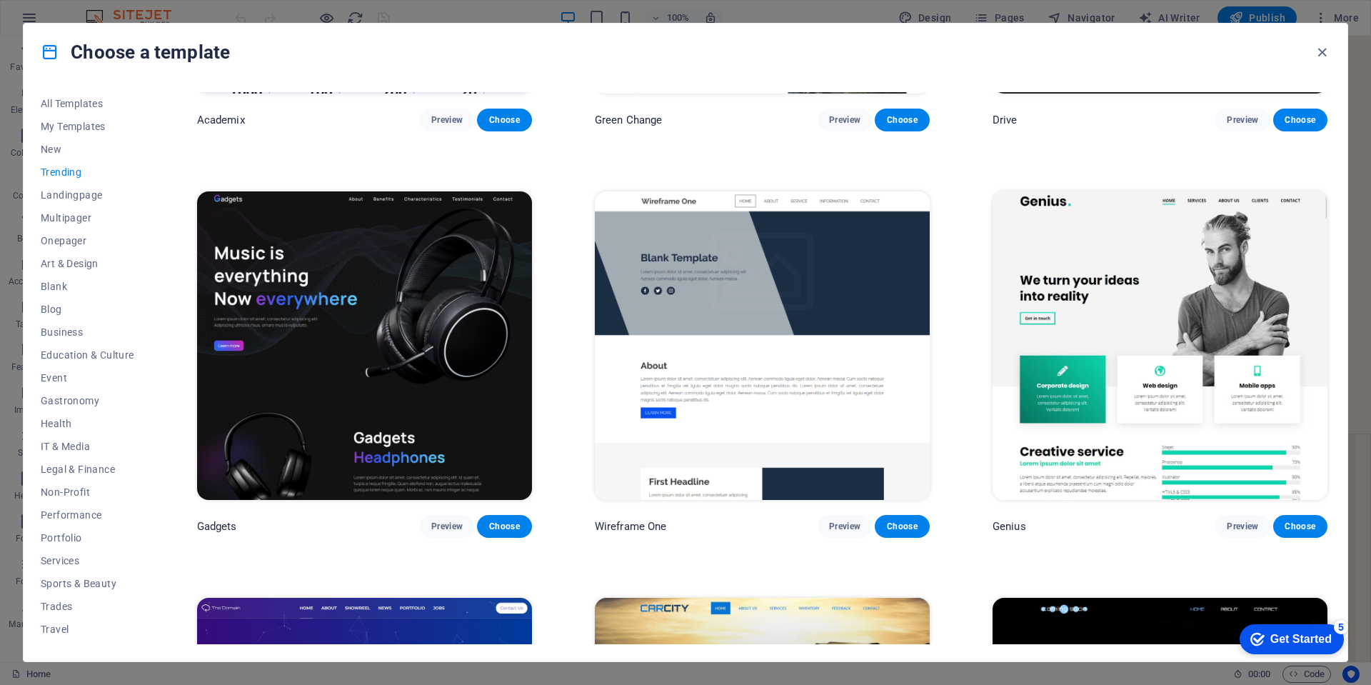  I want to click on span: All Templates, so click(87, 104).